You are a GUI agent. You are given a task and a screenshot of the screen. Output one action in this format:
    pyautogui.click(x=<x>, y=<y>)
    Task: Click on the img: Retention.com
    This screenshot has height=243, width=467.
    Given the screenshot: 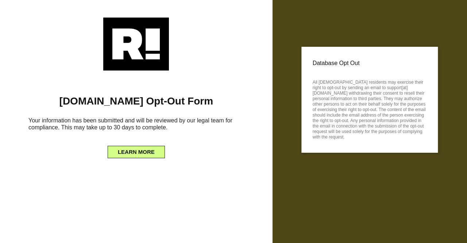 What is the action you would take?
    pyautogui.click(x=136, y=44)
    